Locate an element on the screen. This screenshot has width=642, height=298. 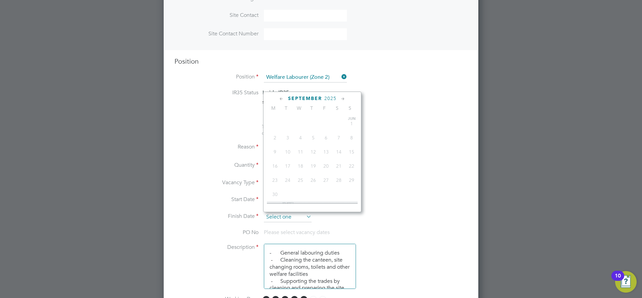
span: 9 is located at coordinates (275, 152).